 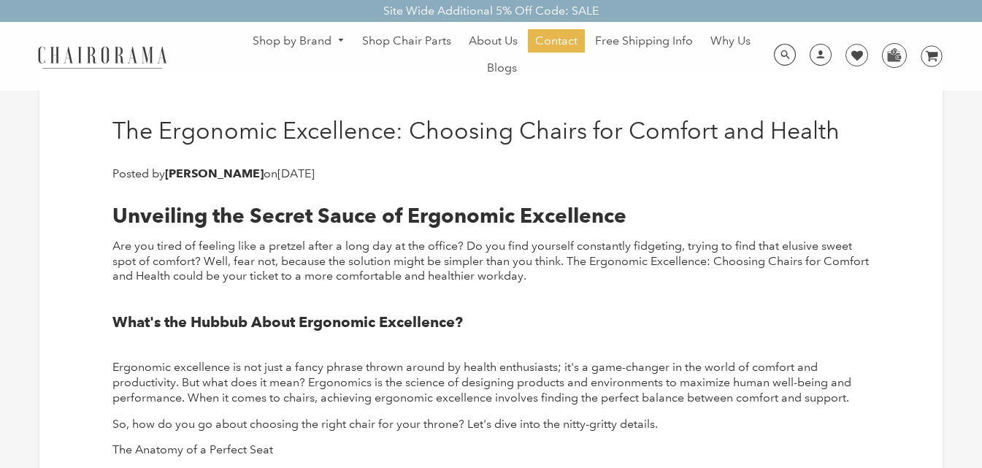 I want to click on p: Posted by on, so click(x=476, y=174).